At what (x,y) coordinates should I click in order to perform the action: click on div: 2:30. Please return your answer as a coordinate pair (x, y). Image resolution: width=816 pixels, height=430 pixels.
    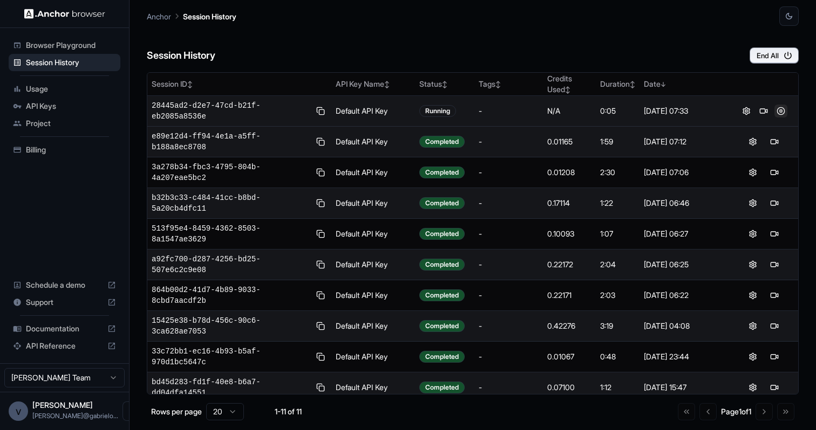
    Looking at the image, I should click on (617, 173).